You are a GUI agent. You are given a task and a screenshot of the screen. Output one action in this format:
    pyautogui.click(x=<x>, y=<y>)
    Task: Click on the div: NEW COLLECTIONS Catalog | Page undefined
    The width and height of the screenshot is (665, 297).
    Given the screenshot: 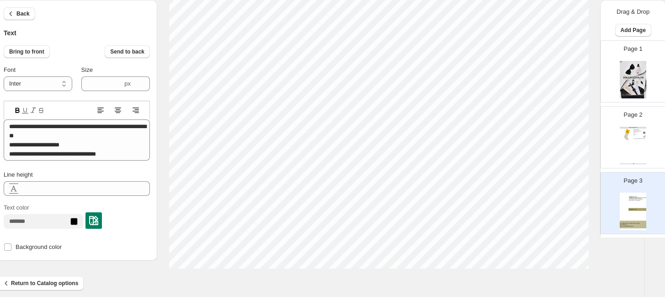 What is the action you would take?
    pyautogui.click(x=633, y=164)
    